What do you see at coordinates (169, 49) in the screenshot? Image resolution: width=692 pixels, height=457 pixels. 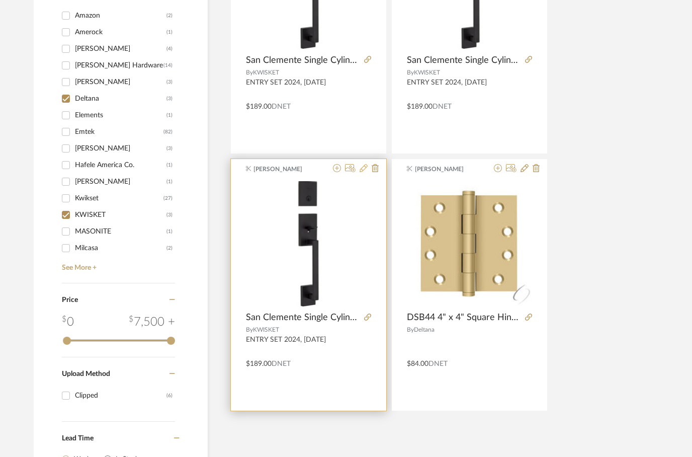 I see `div: (4)` at bounding box center [169, 49].